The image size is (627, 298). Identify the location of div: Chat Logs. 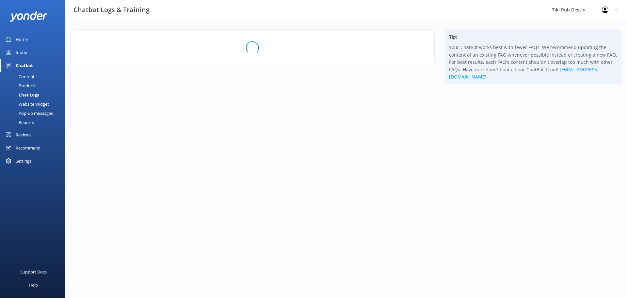
(21, 95).